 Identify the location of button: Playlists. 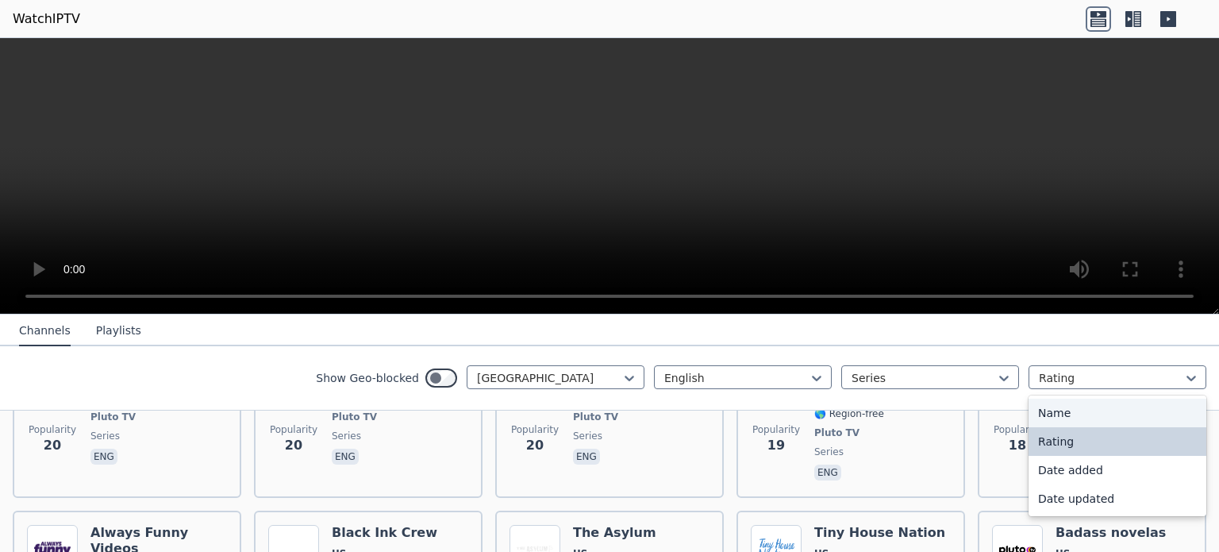
(118, 331).